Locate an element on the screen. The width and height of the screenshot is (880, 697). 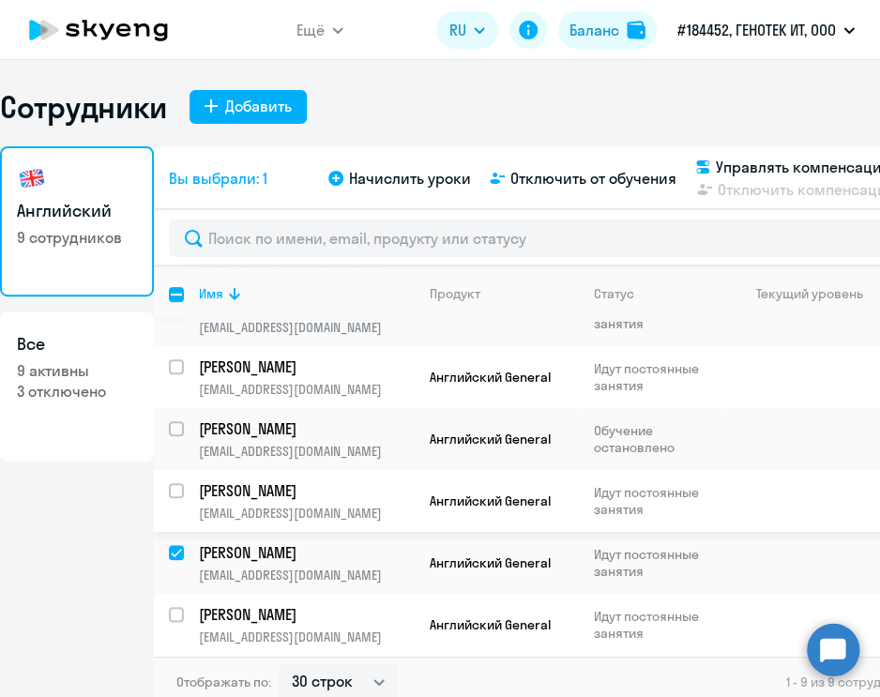
button: Добавить is located at coordinates (248, 107).